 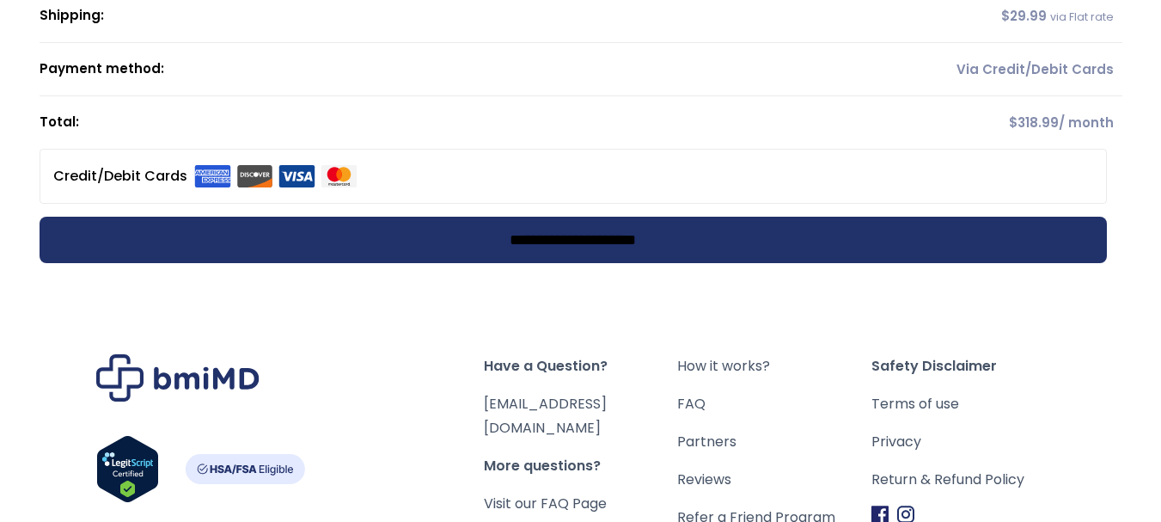 I want to click on a: Privacy, so click(x=968, y=442).